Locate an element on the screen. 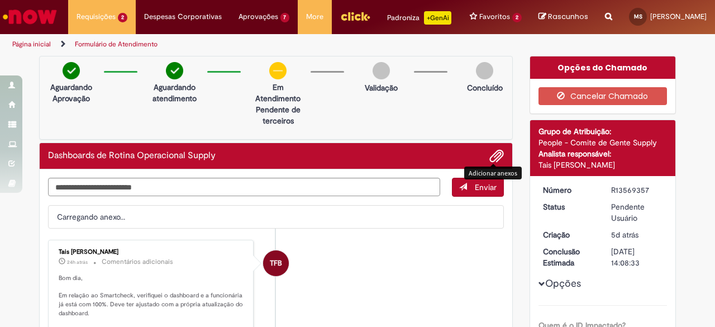 Image resolution: width=715 pixels, height=327 pixels. time: 26/09/2025 09:26:44 is located at coordinates (625, 235).